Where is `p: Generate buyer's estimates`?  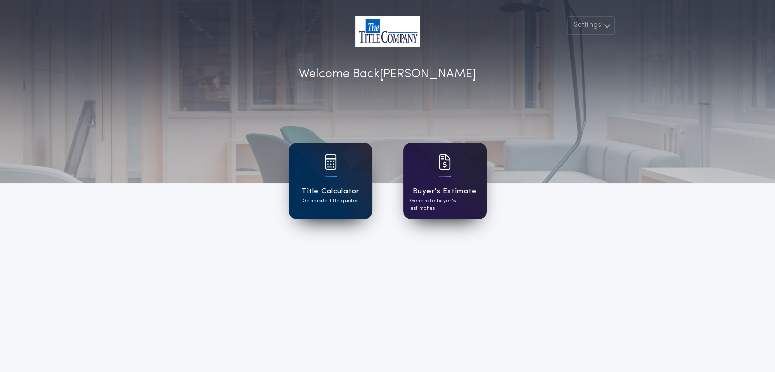 p: Generate buyer's estimates is located at coordinates (445, 205).